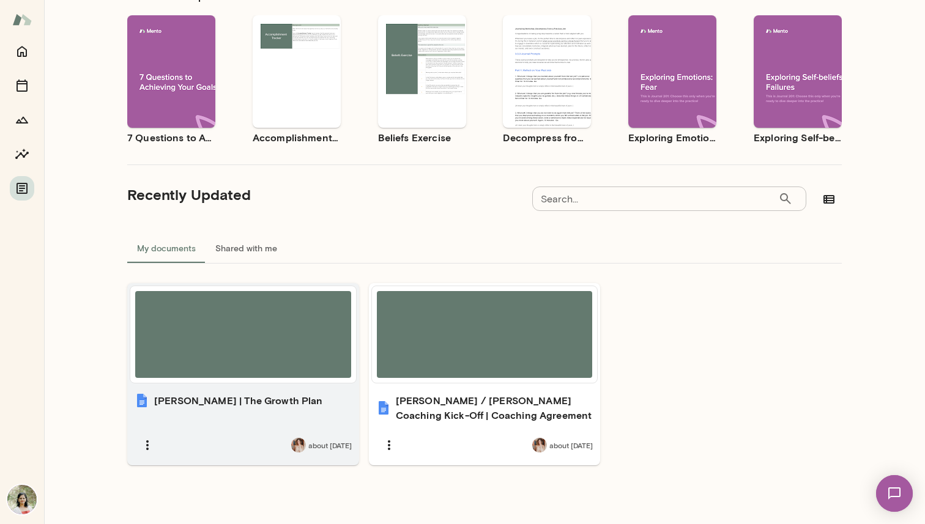 The height and width of the screenshot is (524, 925). I want to click on h6: Exploring Self-beliefs: Failures, so click(798, 138).